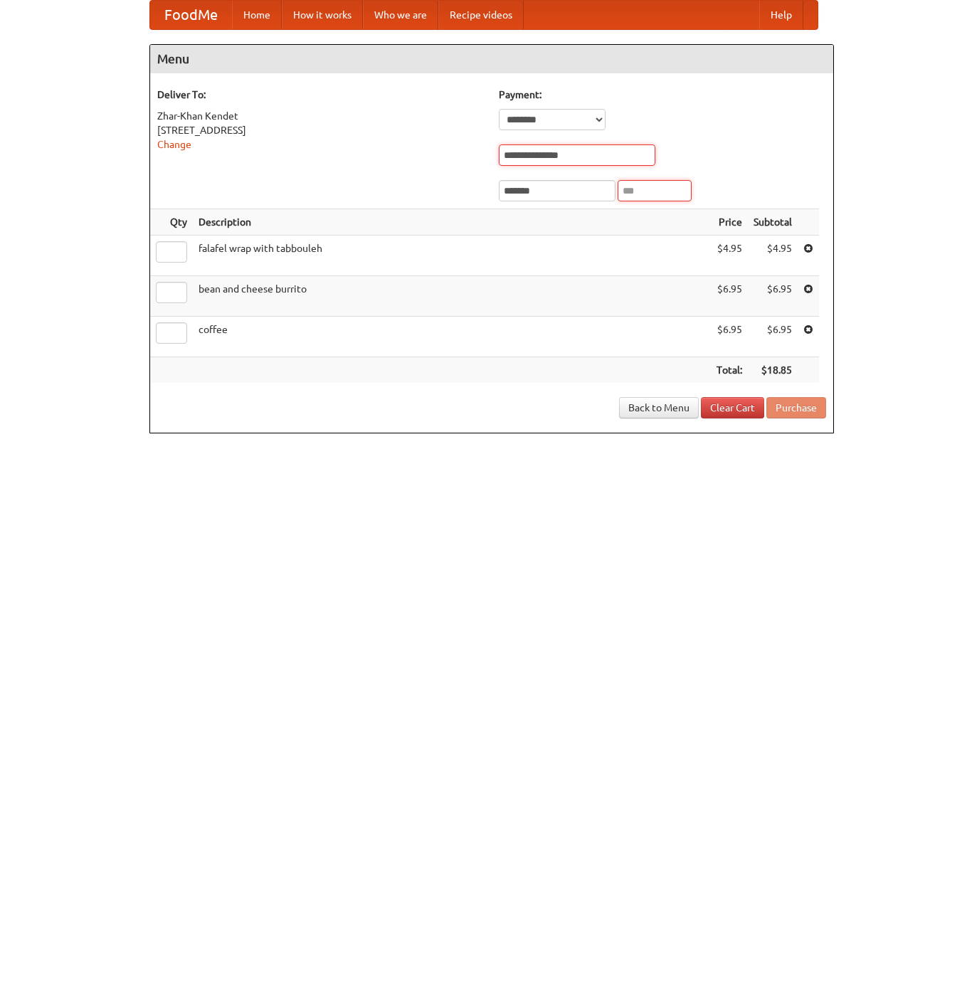 The image size is (967, 1007). Describe the element at coordinates (492, 59) in the screenshot. I see `h4: Menu` at that location.